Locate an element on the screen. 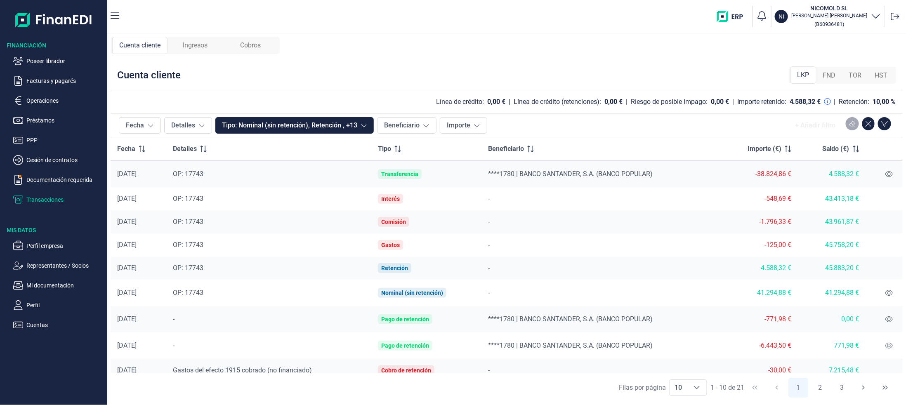  div: Gastos is located at coordinates (390, 245).